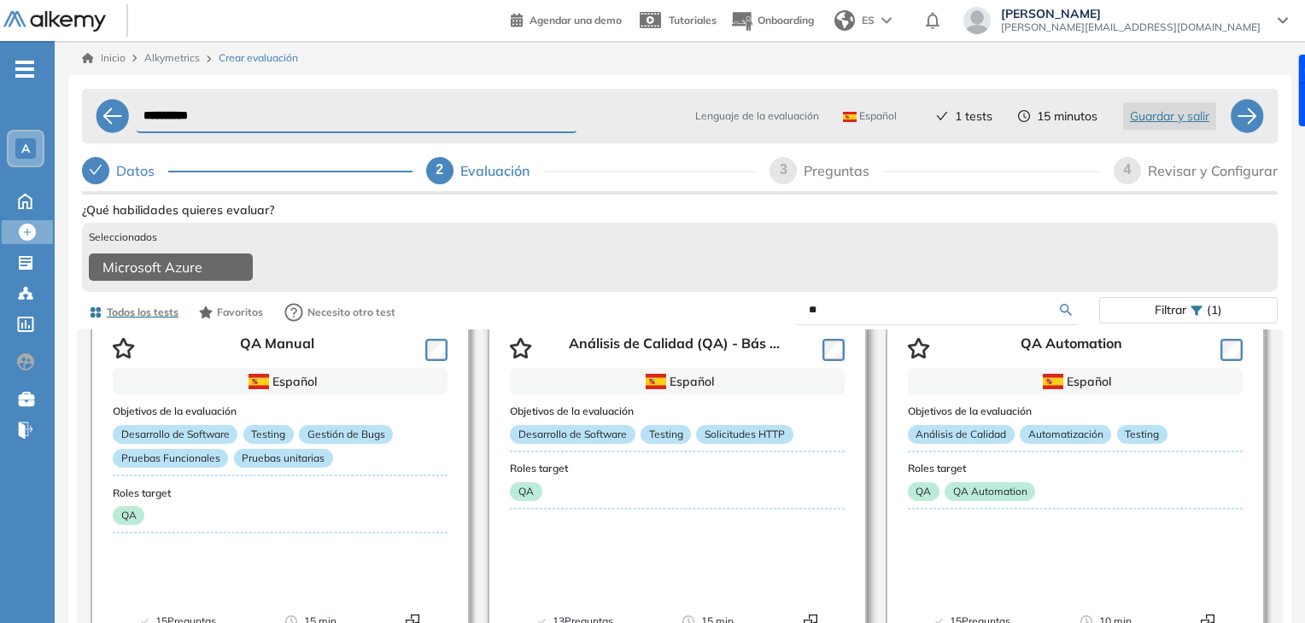 Image resolution: width=1305 pixels, height=623 pixels. I want to click on span: Crear evaluación, so click(258, 58).